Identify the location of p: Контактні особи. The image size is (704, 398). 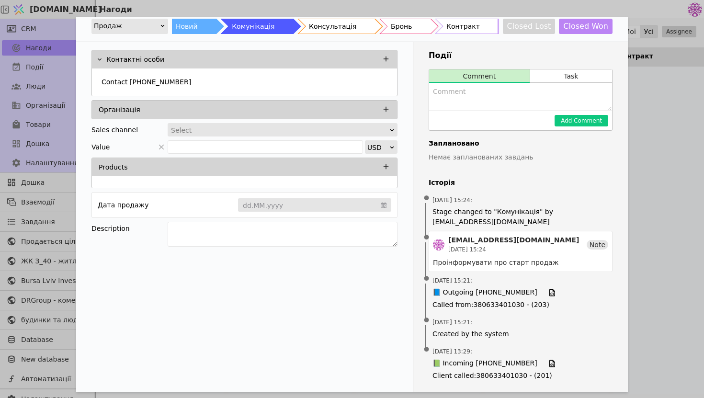
(135, 59).